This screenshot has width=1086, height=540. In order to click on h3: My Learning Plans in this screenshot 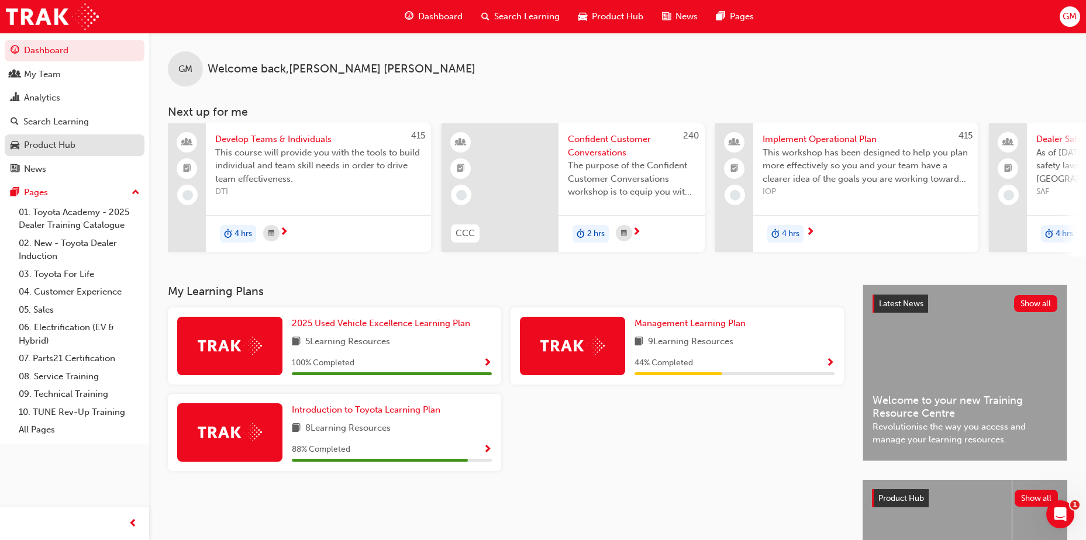, I will do `click(506, 291)`.